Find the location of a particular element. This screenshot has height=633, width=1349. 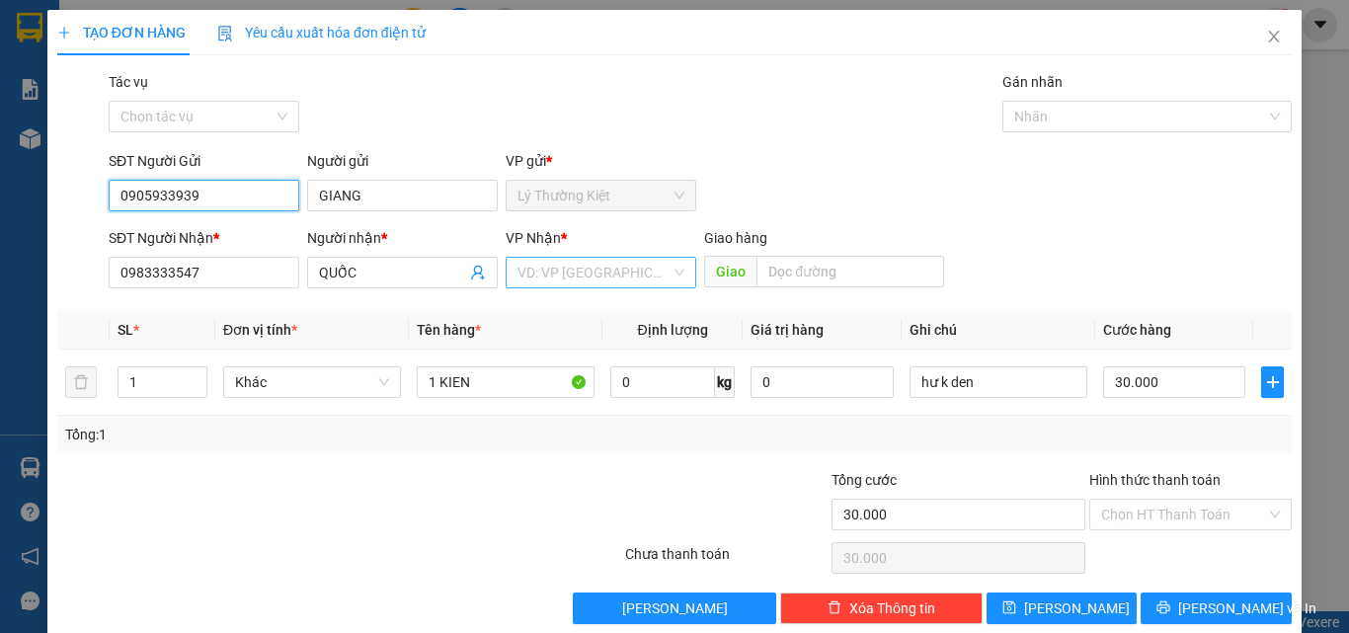

span: Giao hàng is located at coordinates (736, 238).